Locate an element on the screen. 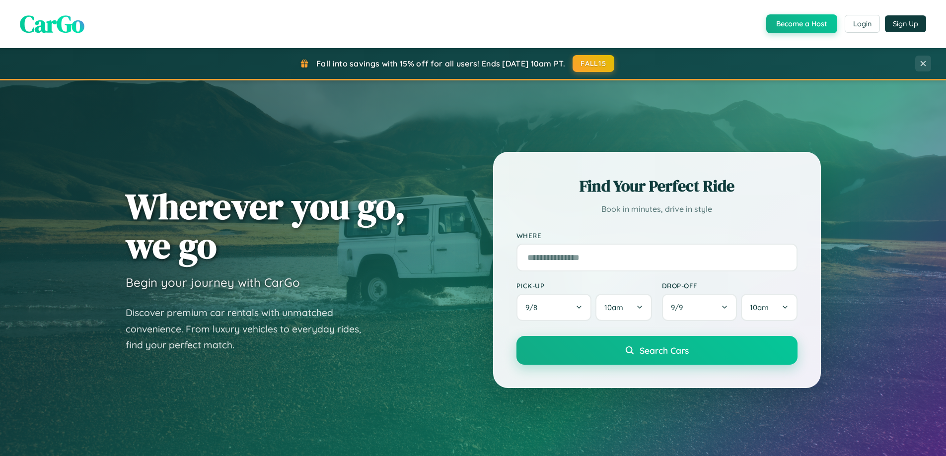 The height and width of the screenshot is (456, 946). h2: Find Your Perfect Ride is located at coordinates (657, 186).